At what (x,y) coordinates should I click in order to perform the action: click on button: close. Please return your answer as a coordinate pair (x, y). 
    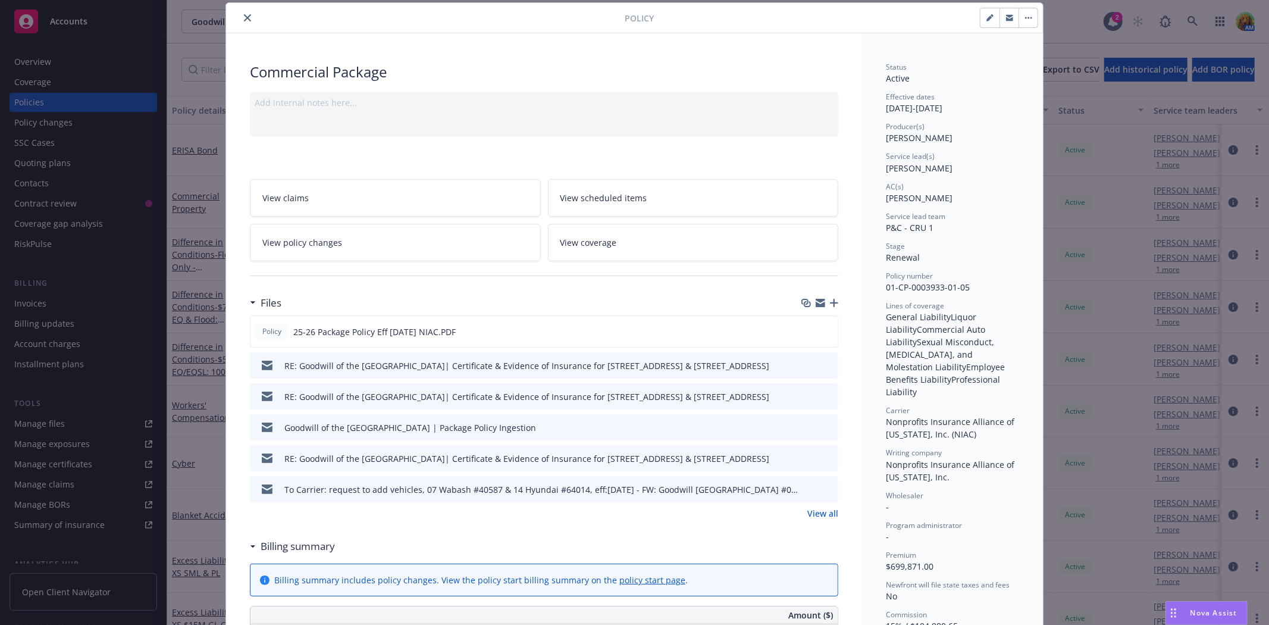
    Looking at the image, I should click on (248, 18).